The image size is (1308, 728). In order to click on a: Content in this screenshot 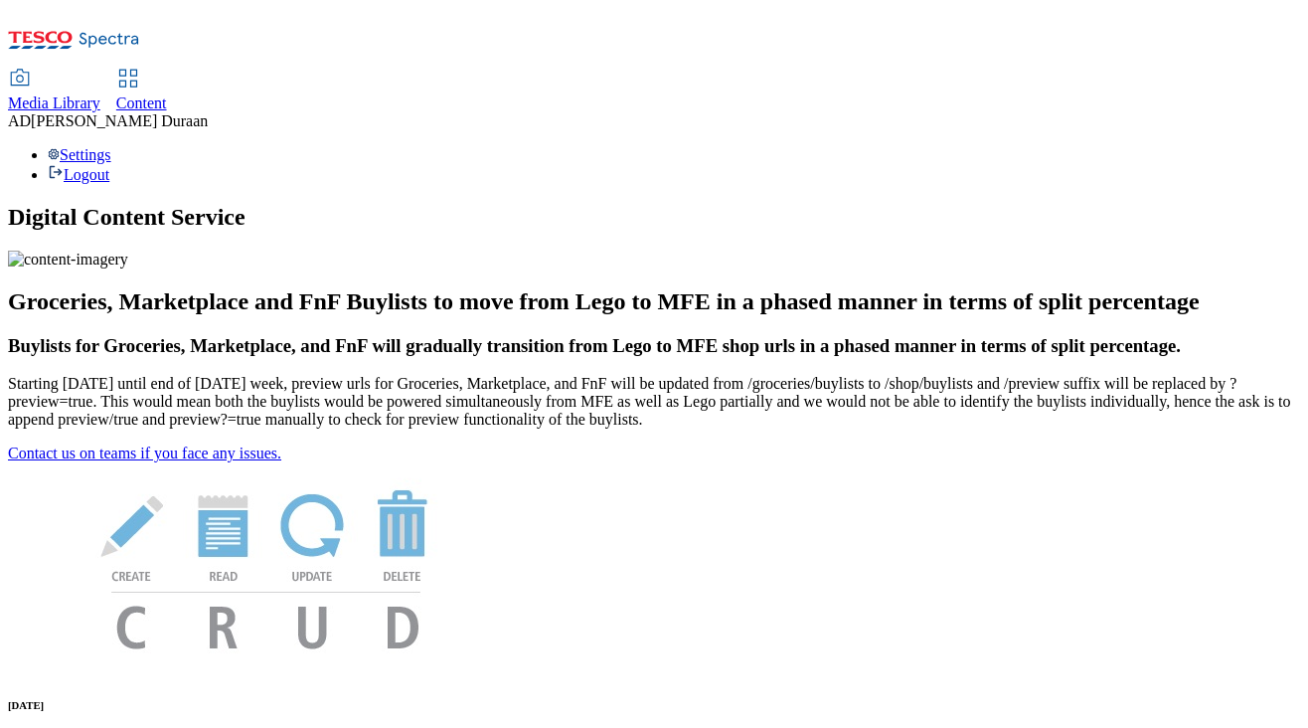, I will do `click(141, 91)`.